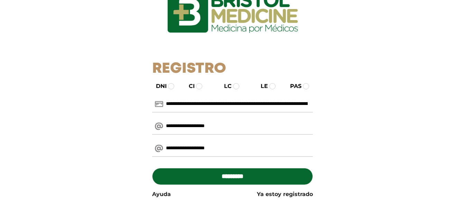  What do you see at coordinates (261, 86) in the screenshot?
I see `label: LE` at bounding box center [261, 86].